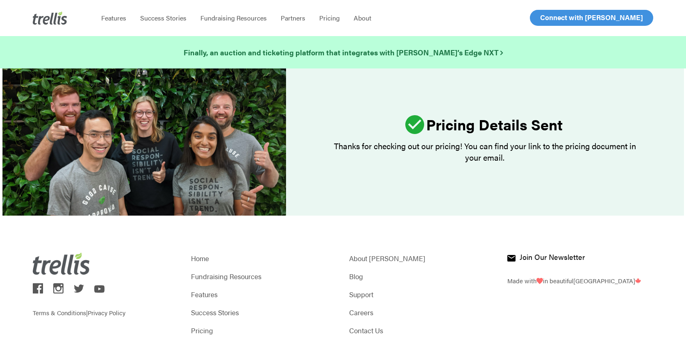  I want to click on p: Thanks for checking out our pricing! You can find your link to the pricing document in your email., so click(485, 152).